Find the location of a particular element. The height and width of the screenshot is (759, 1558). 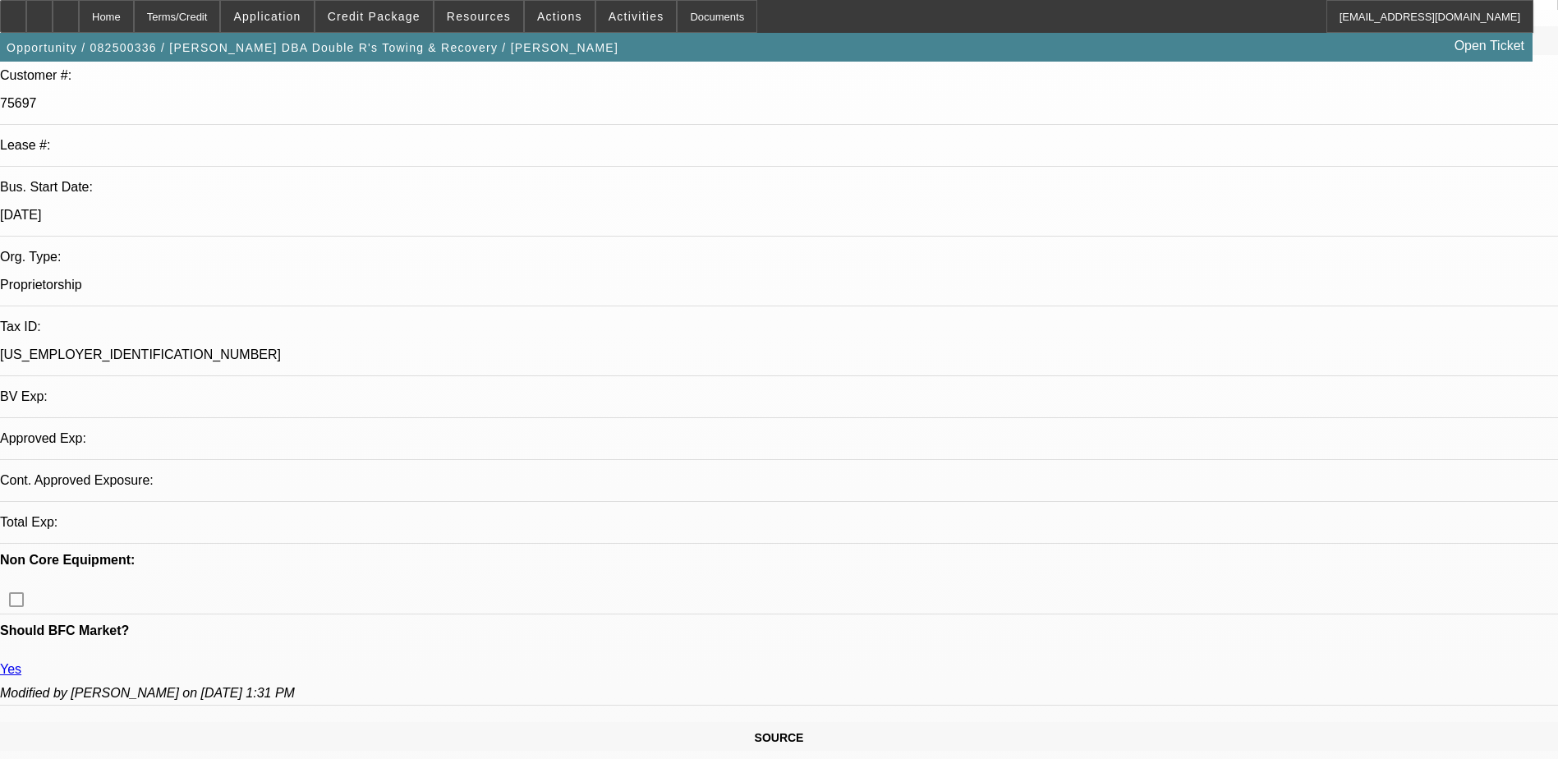

span: Application is located at coordinates (267, 16).